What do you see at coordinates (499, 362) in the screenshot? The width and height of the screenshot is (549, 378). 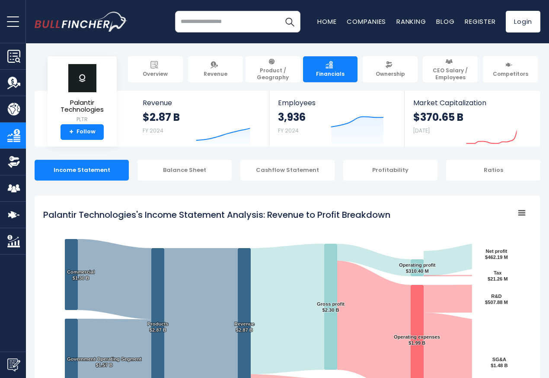 I see `text: SG&A $1.48 B` at bounding box center [499, 362].